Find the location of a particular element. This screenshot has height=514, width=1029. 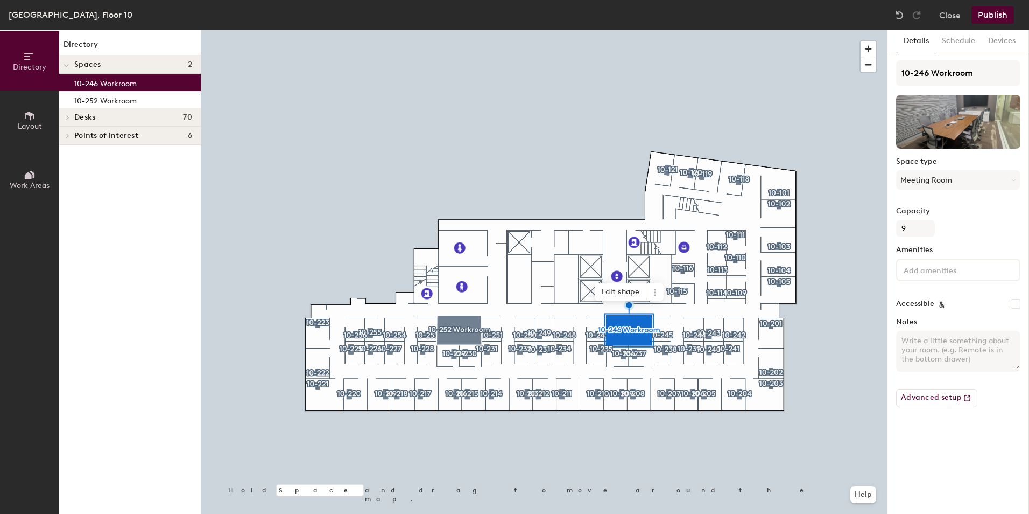

button: Help is located at coordinates (863, 494).